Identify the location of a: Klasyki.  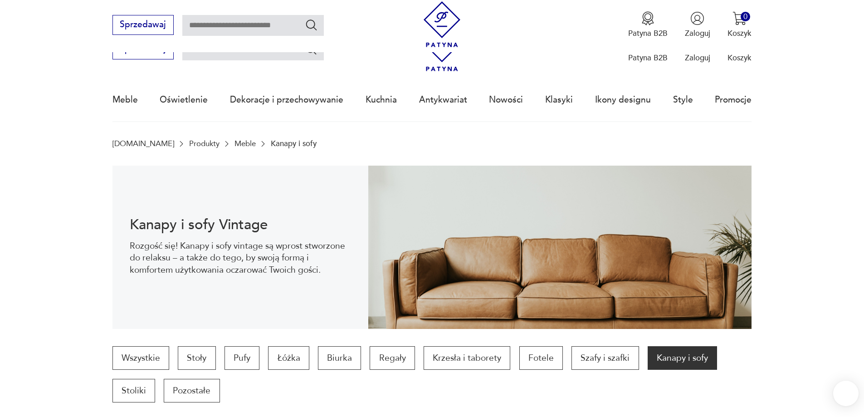
(559, 100).